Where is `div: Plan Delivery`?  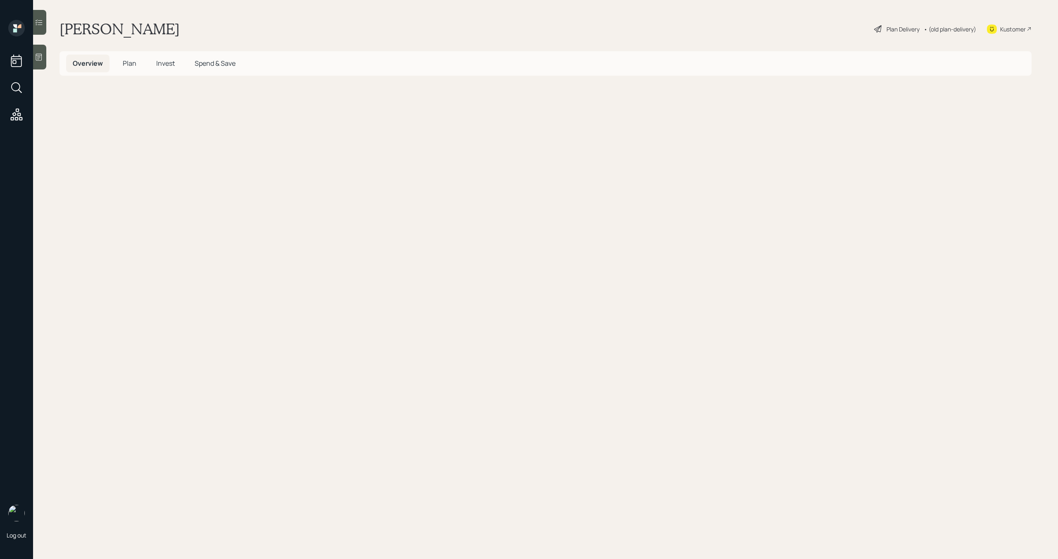
div: Plan Delivery is located at coordinates (903, 29).